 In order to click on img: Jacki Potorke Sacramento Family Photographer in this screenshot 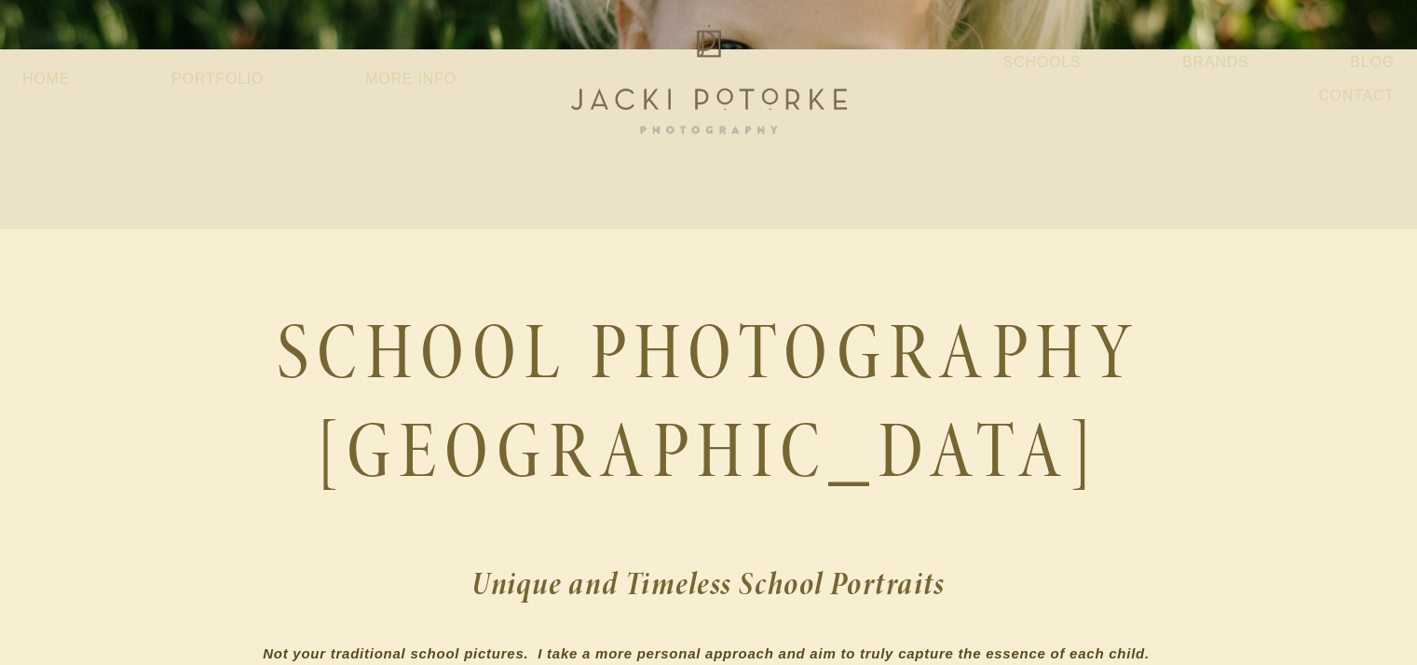, I will do `click(709, 79)`.